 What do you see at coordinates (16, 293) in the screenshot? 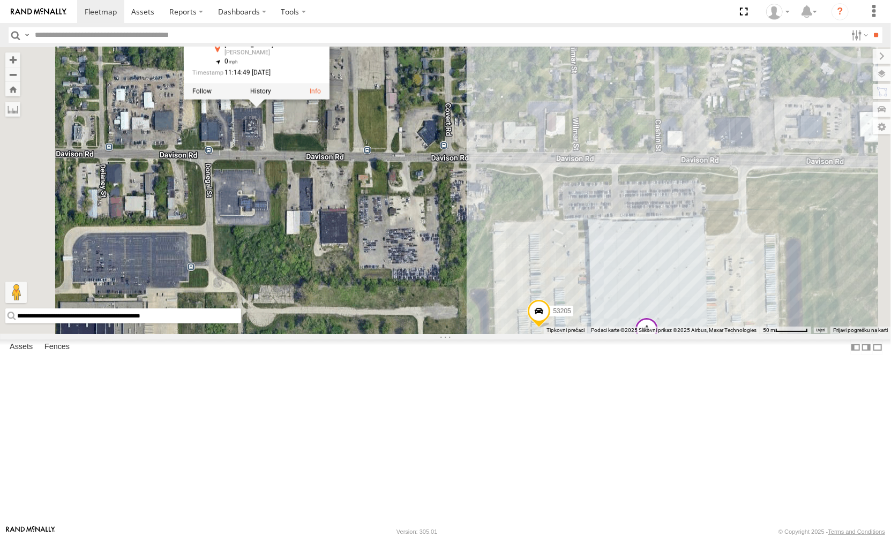
I see `button: Povucite Pegmana na kartu da biste otvorili Street View` at bounding box center [16, 293].